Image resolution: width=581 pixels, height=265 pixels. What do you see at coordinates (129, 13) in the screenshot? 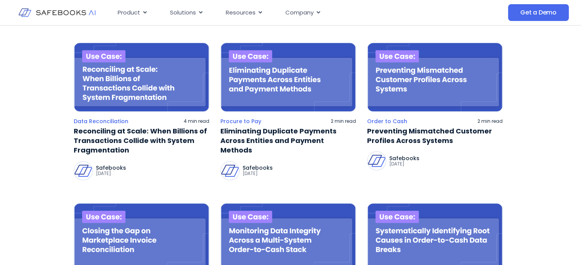
I see `span: Product` at bounding box center [129, 13].